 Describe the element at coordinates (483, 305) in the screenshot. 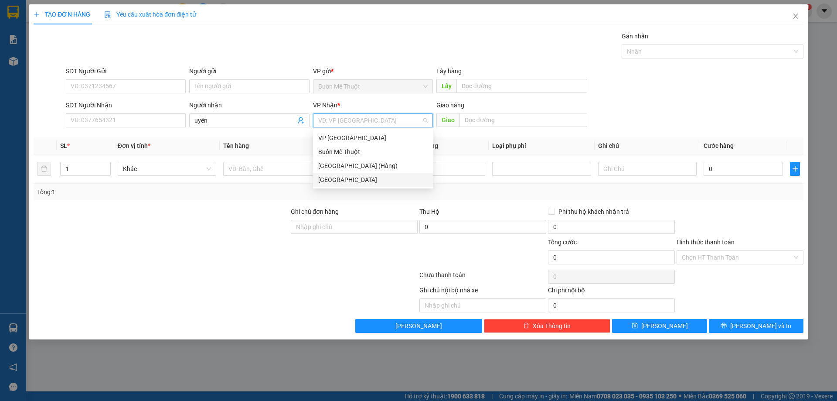

I see `input: Nhập ghi chú` at that location.